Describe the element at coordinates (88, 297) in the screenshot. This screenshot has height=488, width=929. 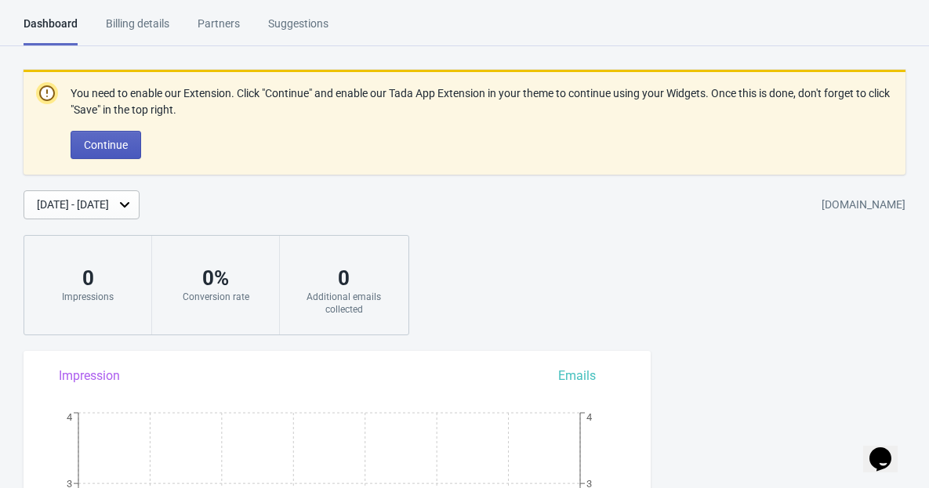
I see `div: Impressions` at that location.